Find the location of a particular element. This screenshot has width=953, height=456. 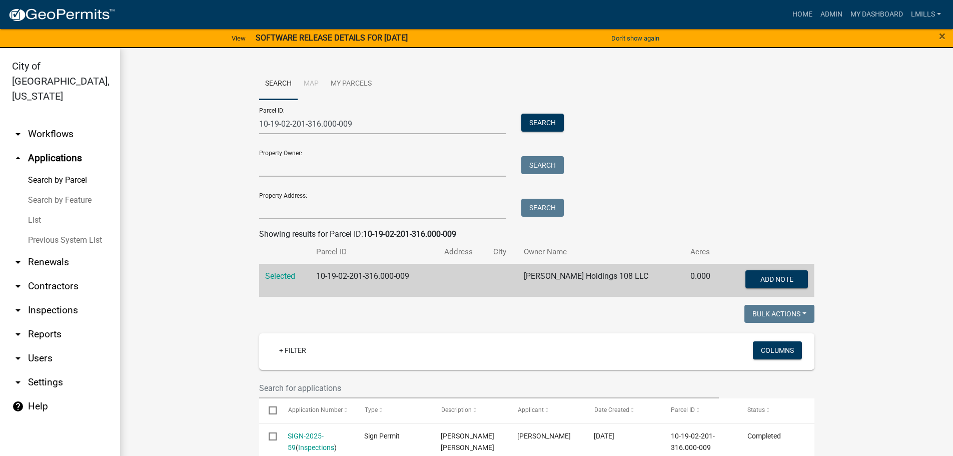

span: Completed is located at coordinates (764, 436).